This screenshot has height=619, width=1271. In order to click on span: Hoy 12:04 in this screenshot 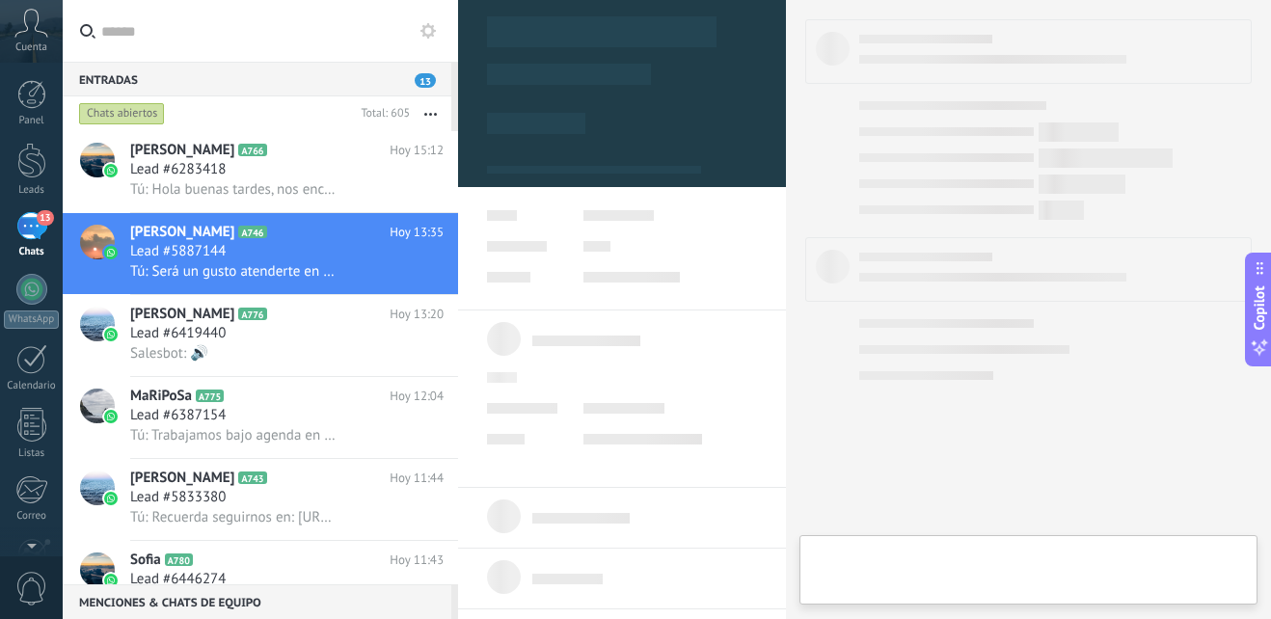, I will do `click(417, 396)`.